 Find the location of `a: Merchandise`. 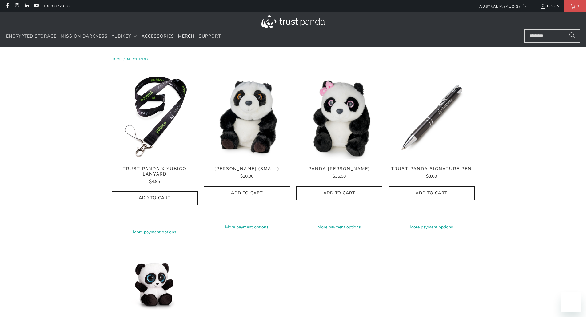

a: Merchandise is located at coordinates (138, 59).